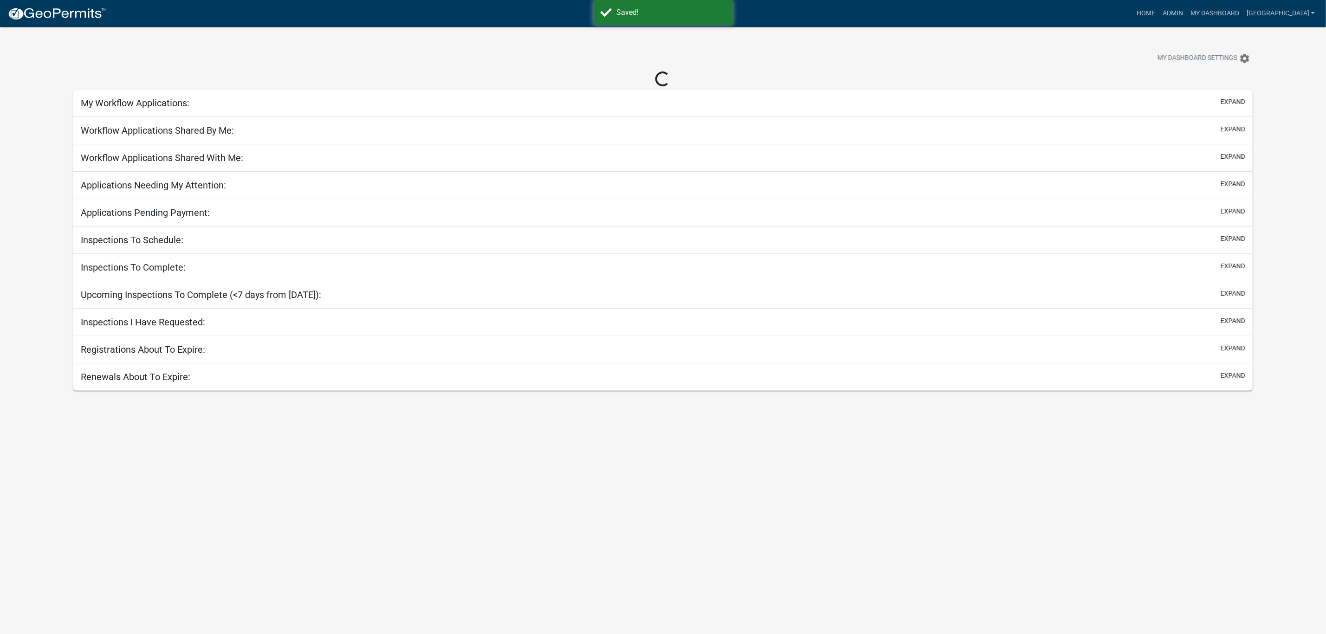  Describe the element at coordinates (133, 267) in the screenshot. I see `h5: Inspections To Complete:` at that location.